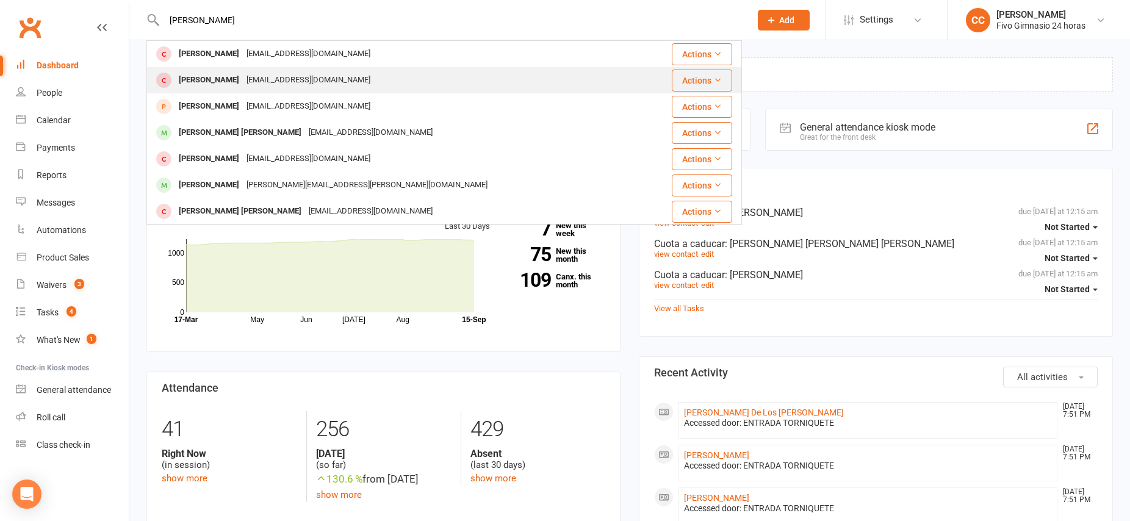  I want to click on strong: Absent, so click(538, 454).